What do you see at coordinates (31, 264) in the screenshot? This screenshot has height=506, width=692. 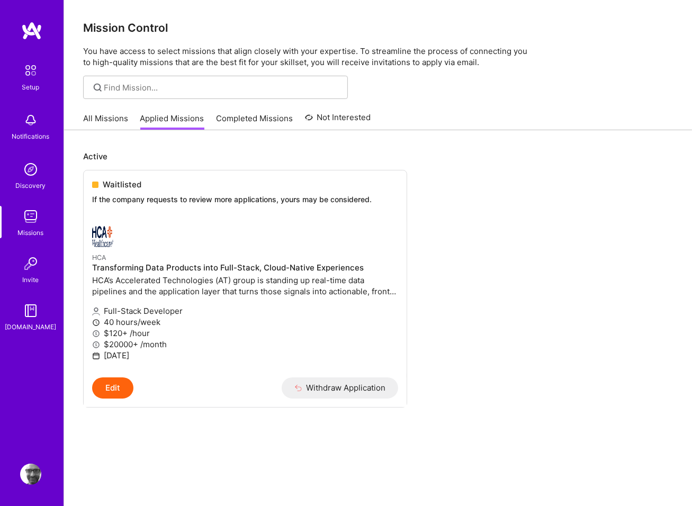 I see `img: Invite` at bounding box center [31, 264].